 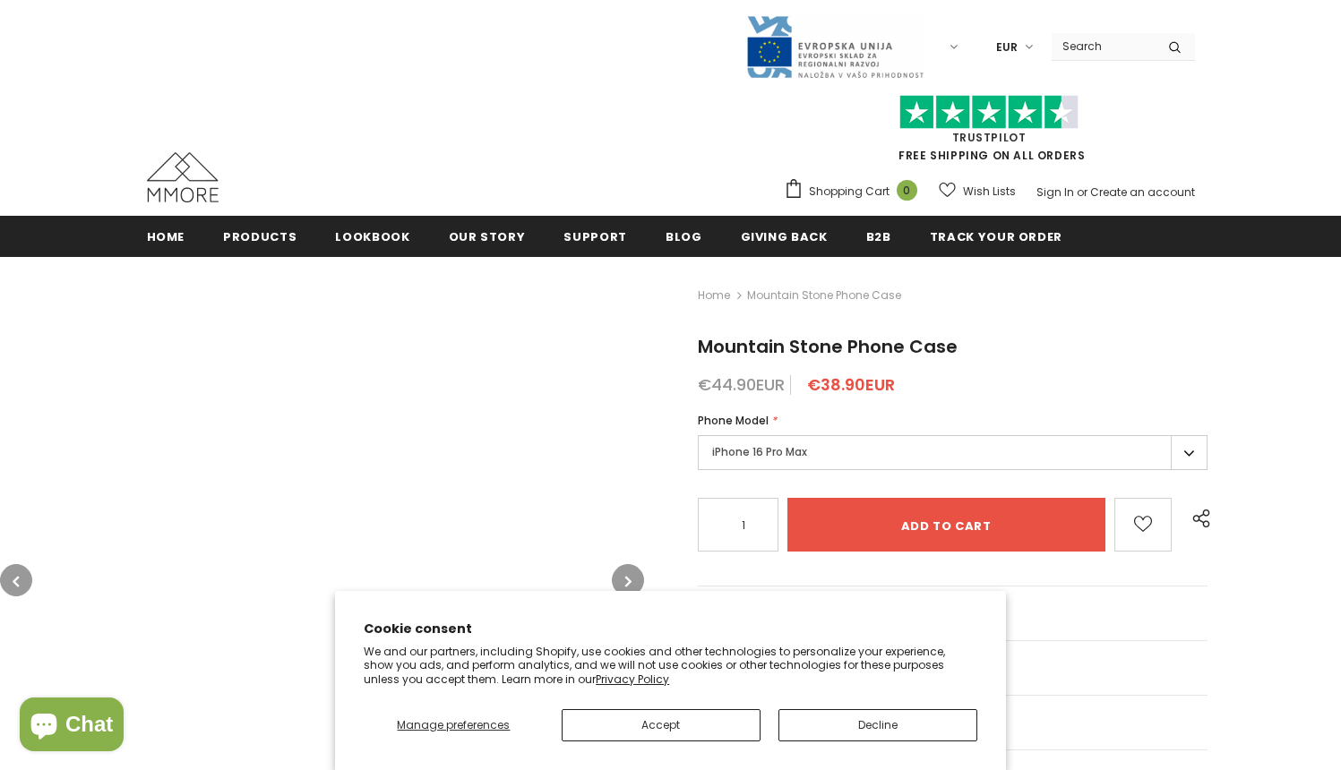 What do you see at coordinates (72, 726) in the screenshot?
I see `inbox-online-store-chat: Shopify online store chat` at bounding box center [72, 726].